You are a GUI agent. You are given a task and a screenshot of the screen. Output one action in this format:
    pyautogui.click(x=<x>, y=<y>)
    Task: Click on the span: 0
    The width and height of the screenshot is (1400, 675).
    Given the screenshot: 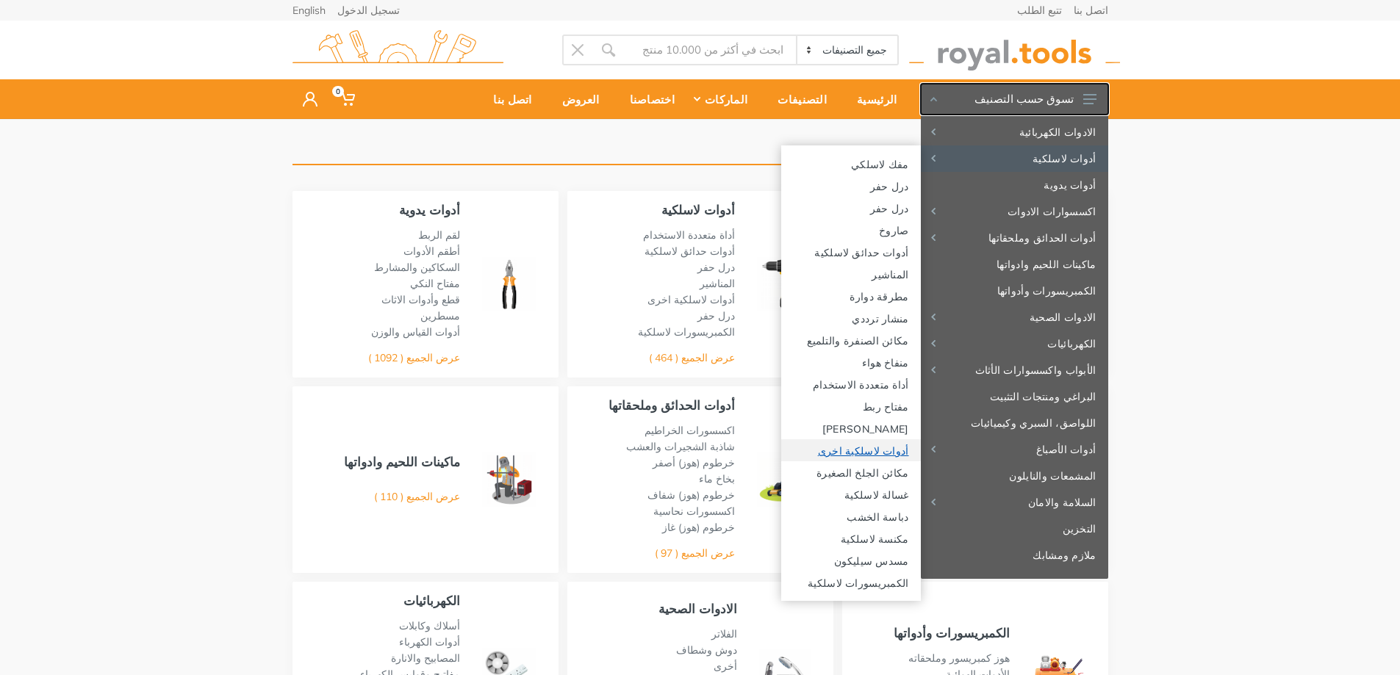 What is the action you would take?
    pyautogui.click(x=338, y=91)
    